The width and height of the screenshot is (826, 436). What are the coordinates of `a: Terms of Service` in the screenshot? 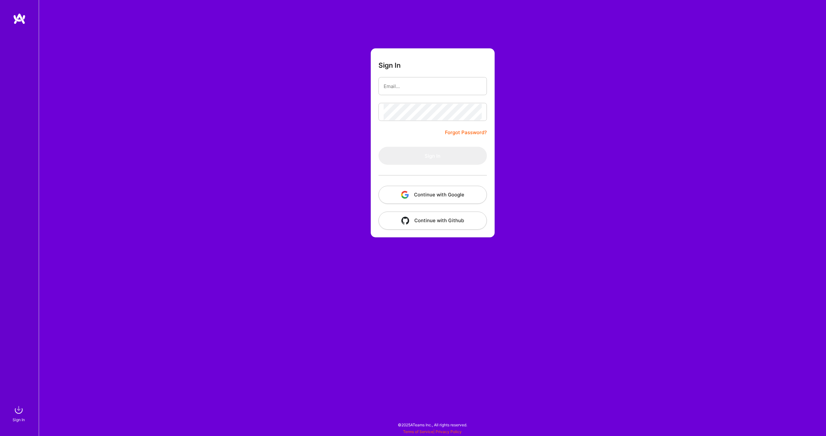 It's located at (418, 432).